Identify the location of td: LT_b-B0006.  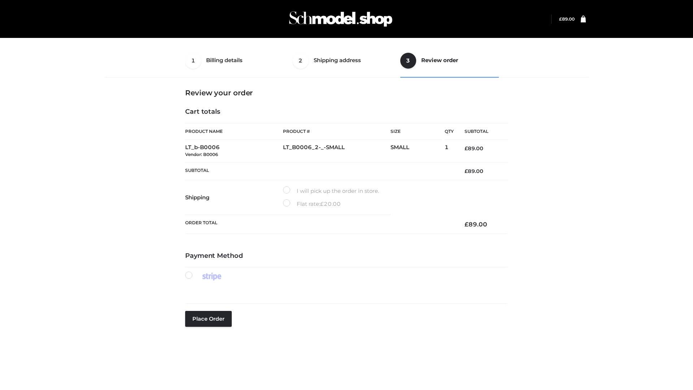
(234, 151).